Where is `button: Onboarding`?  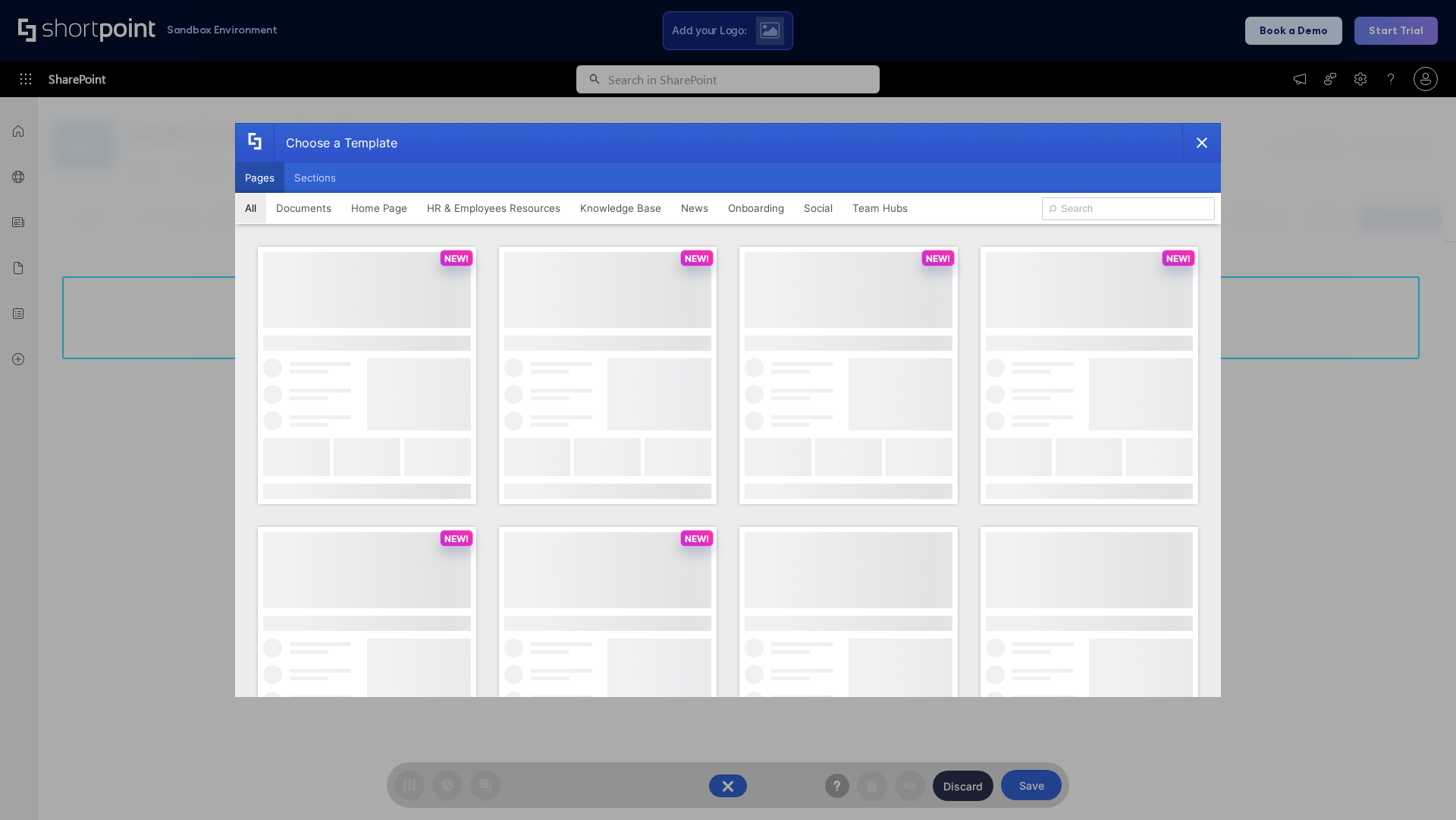
button: Onboarding is located at coordinates (757, 208).